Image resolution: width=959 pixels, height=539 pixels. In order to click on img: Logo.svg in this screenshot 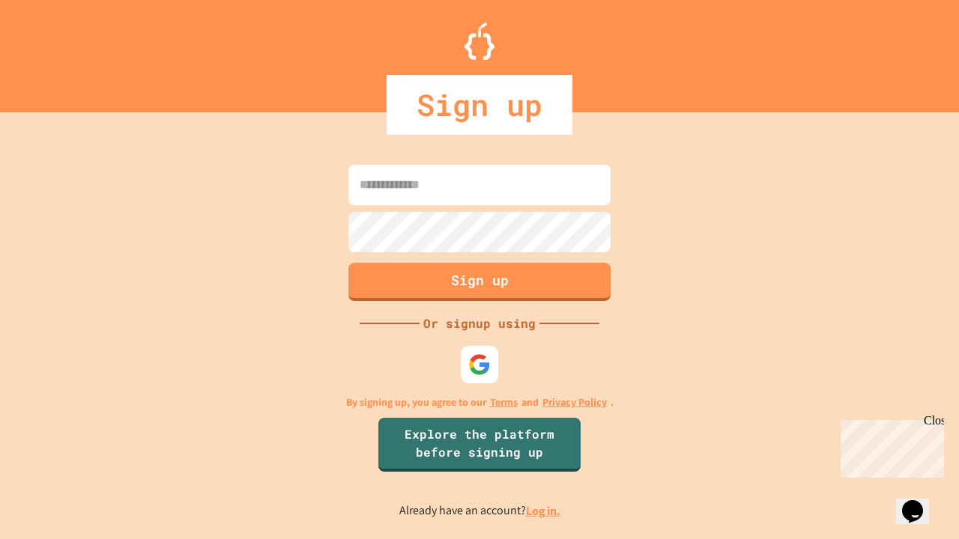, I will do `click(479, 41)`.